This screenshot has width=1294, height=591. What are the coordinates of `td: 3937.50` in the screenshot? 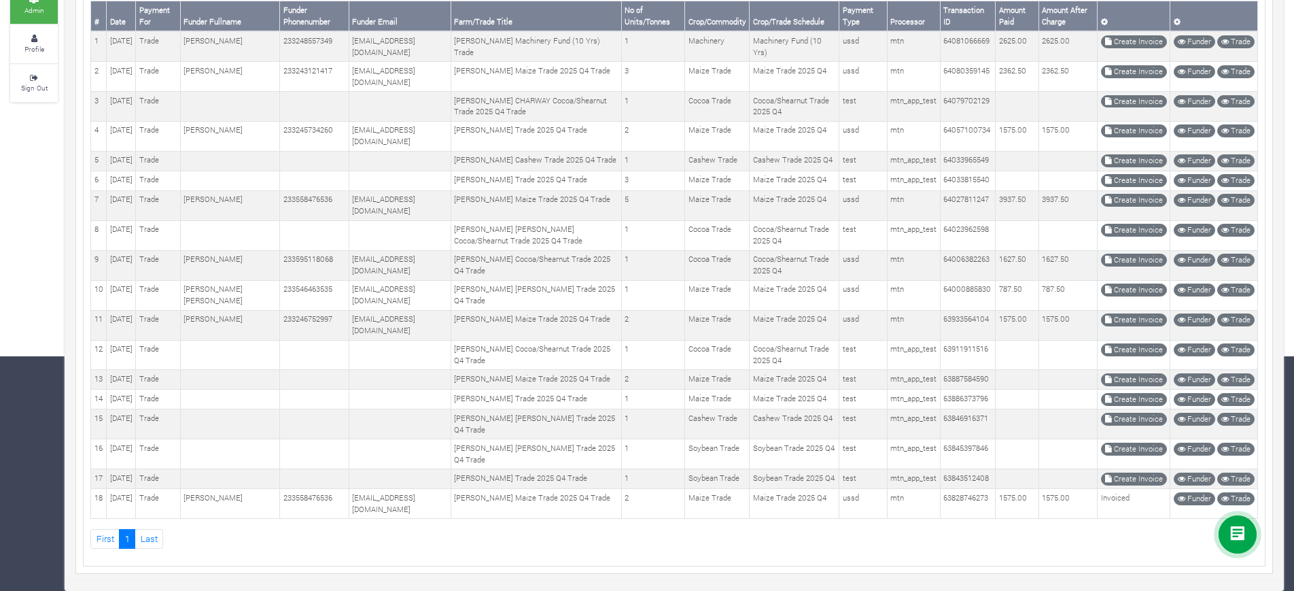 It's located at (1068, 205).